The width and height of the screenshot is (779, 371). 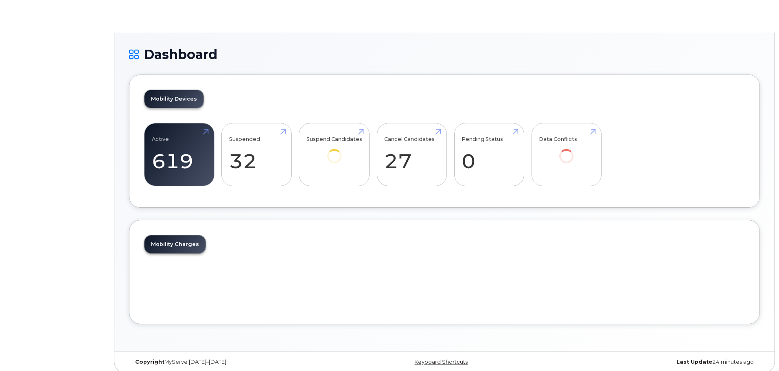 I want to click on h1: Dashboard, so click(x=444, y=54).